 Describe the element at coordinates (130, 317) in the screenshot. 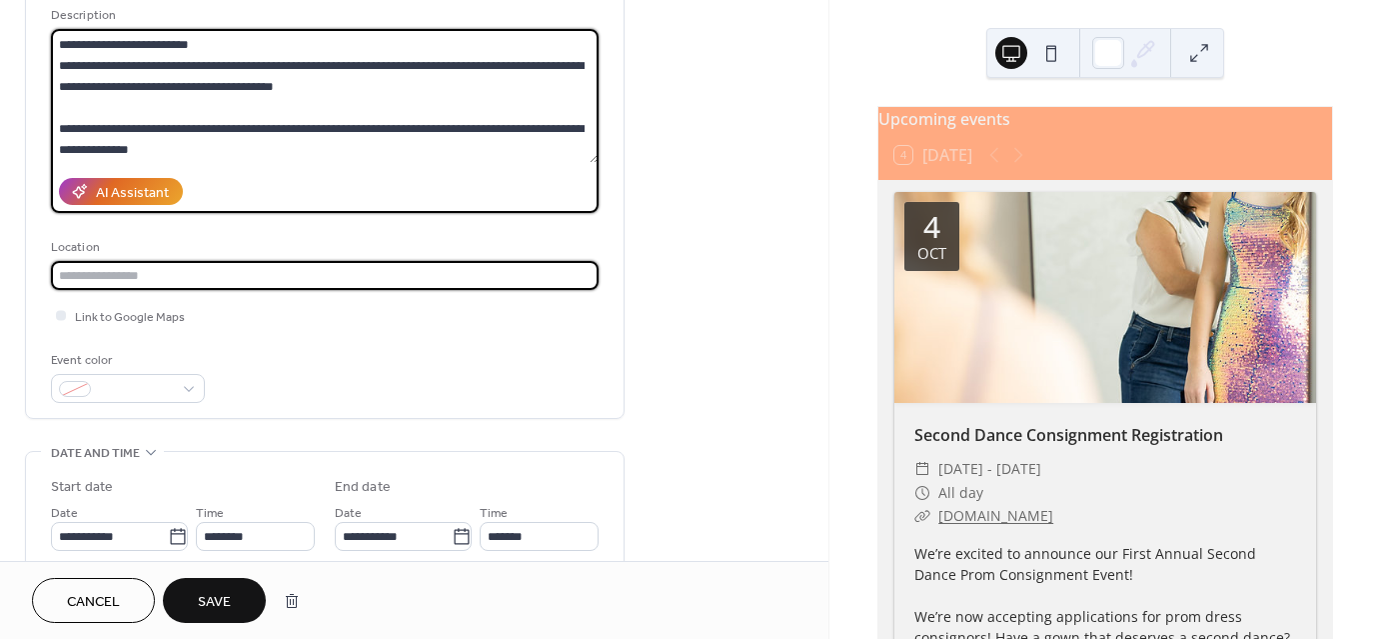

I see `span: Link to Google Maps` at that location.